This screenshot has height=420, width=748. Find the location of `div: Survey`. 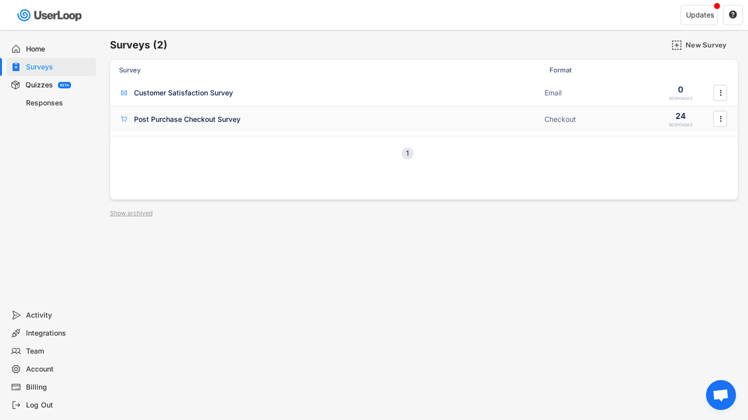

div: Survey is located at coordinates (331, 70).